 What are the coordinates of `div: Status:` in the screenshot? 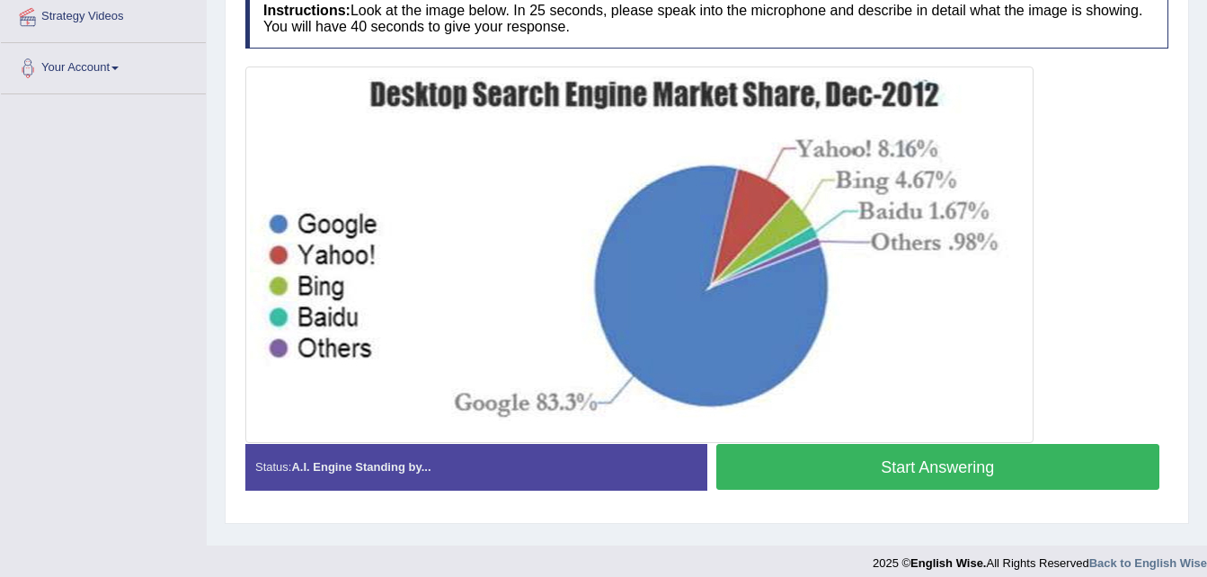 It's located at (476, 467).